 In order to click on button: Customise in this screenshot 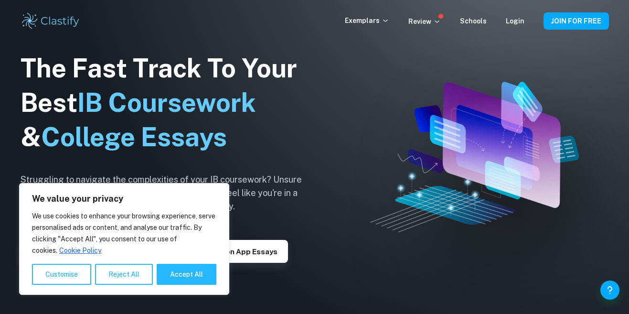, I will do `click(62, 274)`.